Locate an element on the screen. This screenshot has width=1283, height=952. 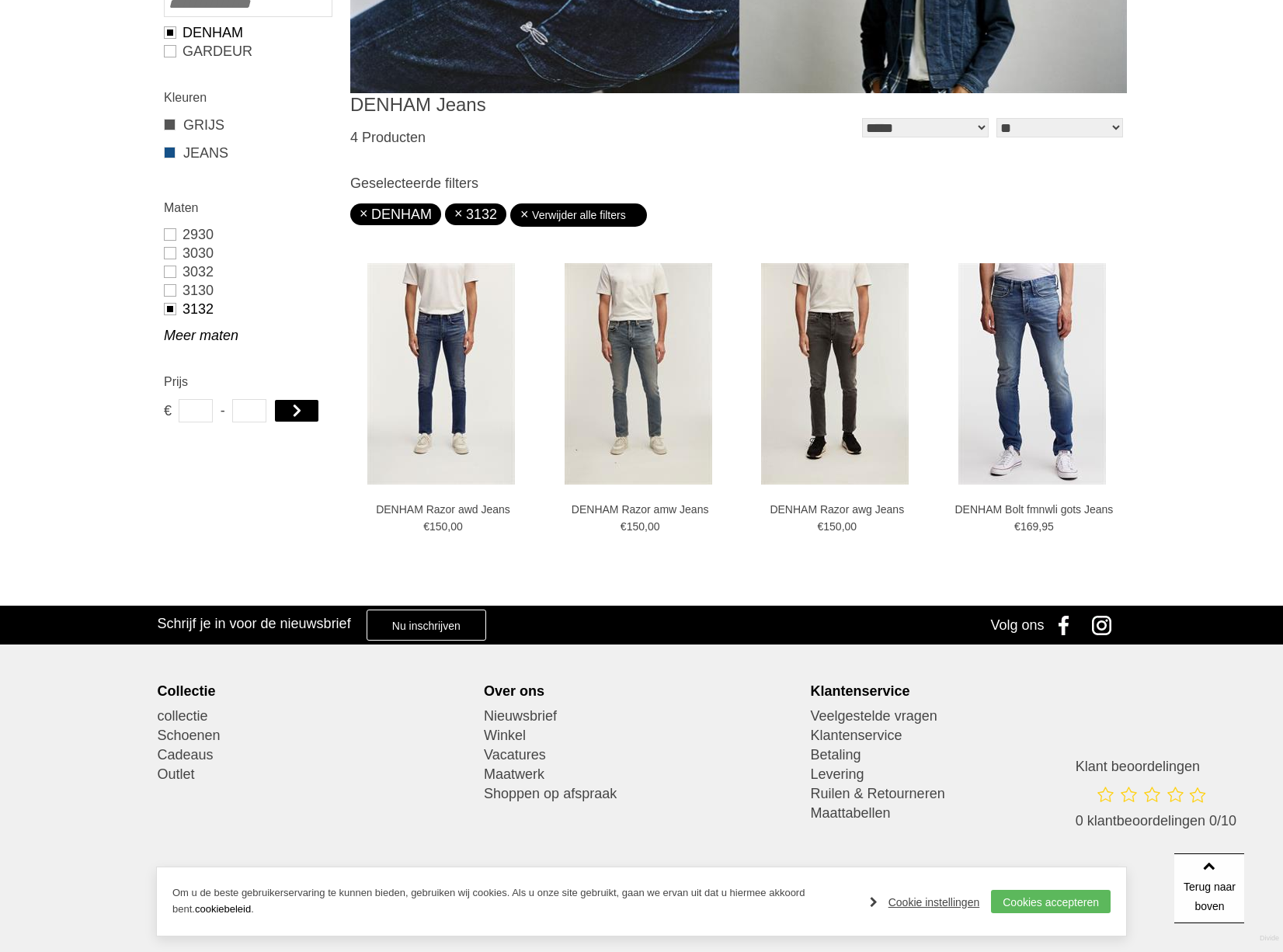
a: Facebook is located at coordinates (1067, 625).